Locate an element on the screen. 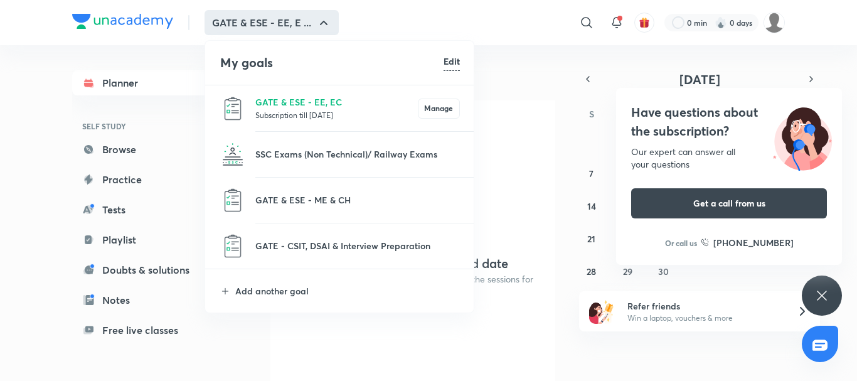  h4: My goals is located at coordinates (332, 63).